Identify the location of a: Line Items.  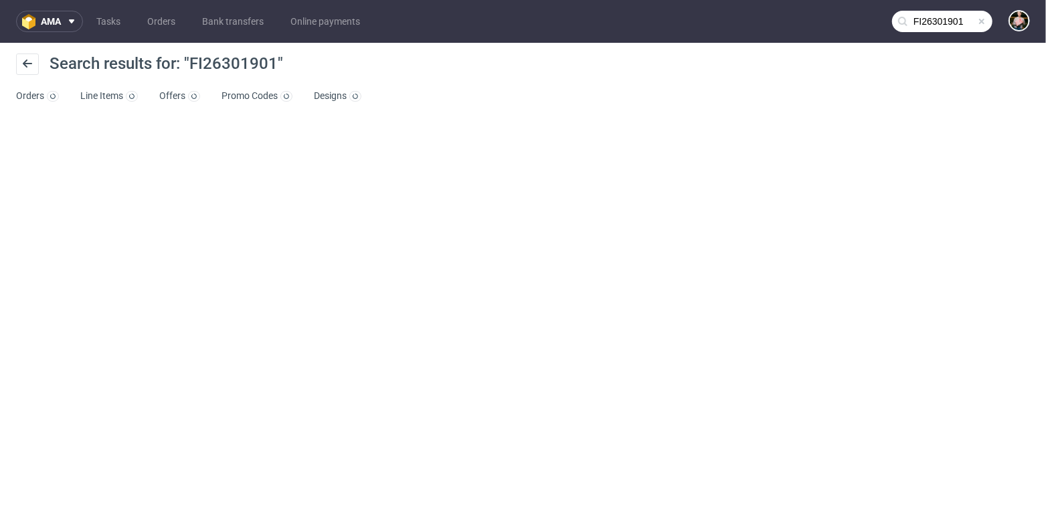
(109, 96).